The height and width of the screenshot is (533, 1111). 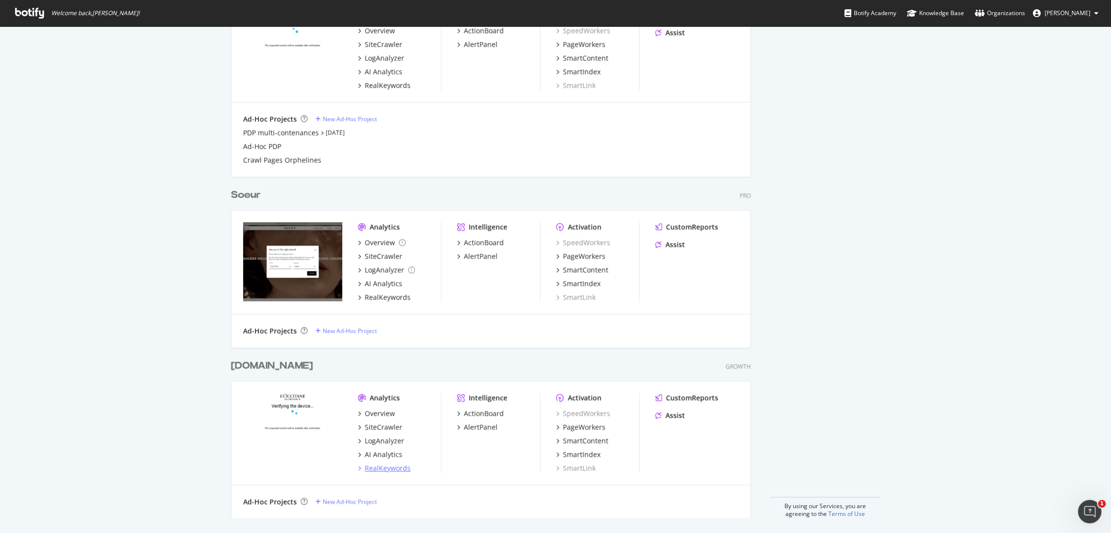 What do you see at coordinates (292, 262) in the screenshot?
I see `img: soeur.fr` at bounding box center [292, 262].